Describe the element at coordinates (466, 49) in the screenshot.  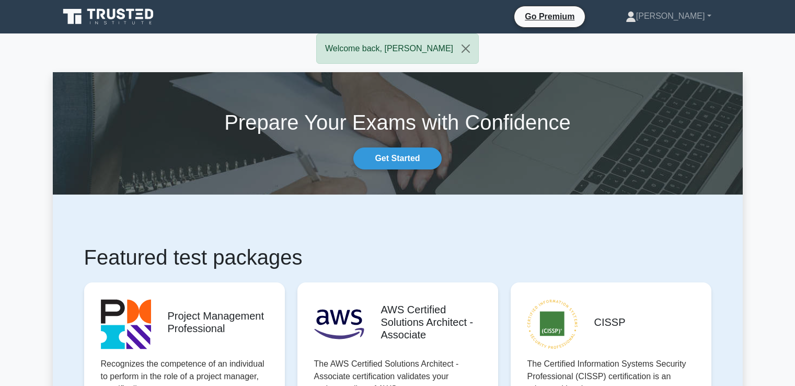
I see `button: Close` at that location.